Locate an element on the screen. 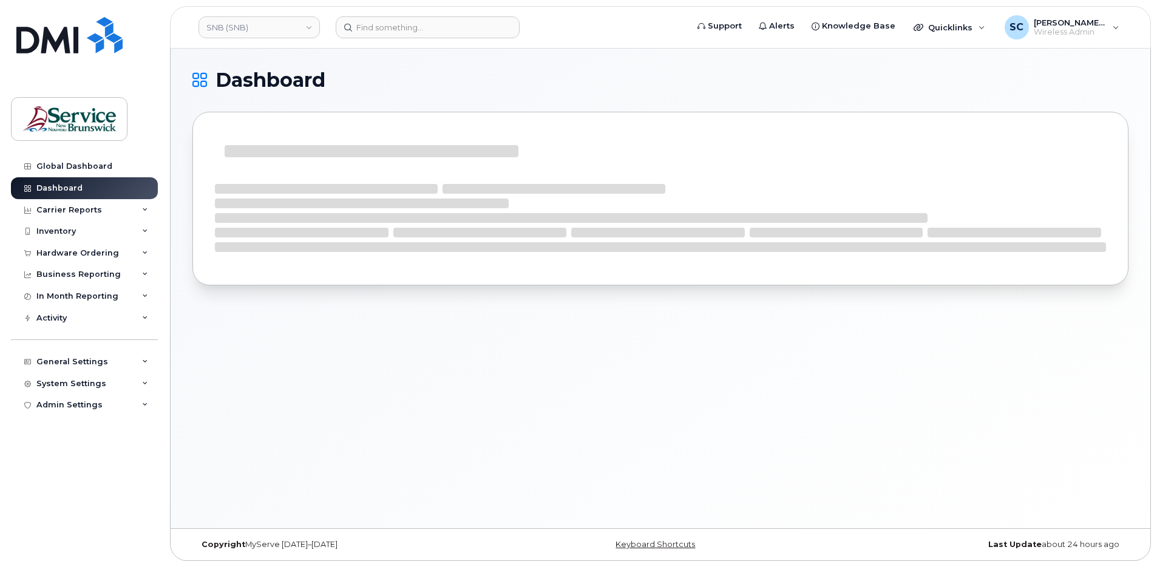  a: Keyboard Shortcuts is located at coordinates (655, 544).